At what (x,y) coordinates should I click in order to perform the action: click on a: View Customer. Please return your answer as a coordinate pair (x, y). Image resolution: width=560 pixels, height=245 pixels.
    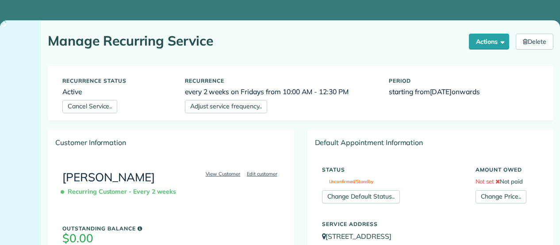
    Looking at the image, I should click on (223, 174).